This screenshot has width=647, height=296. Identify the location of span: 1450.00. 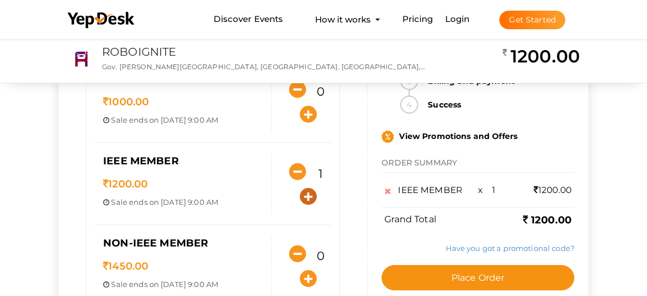
(126, 267).